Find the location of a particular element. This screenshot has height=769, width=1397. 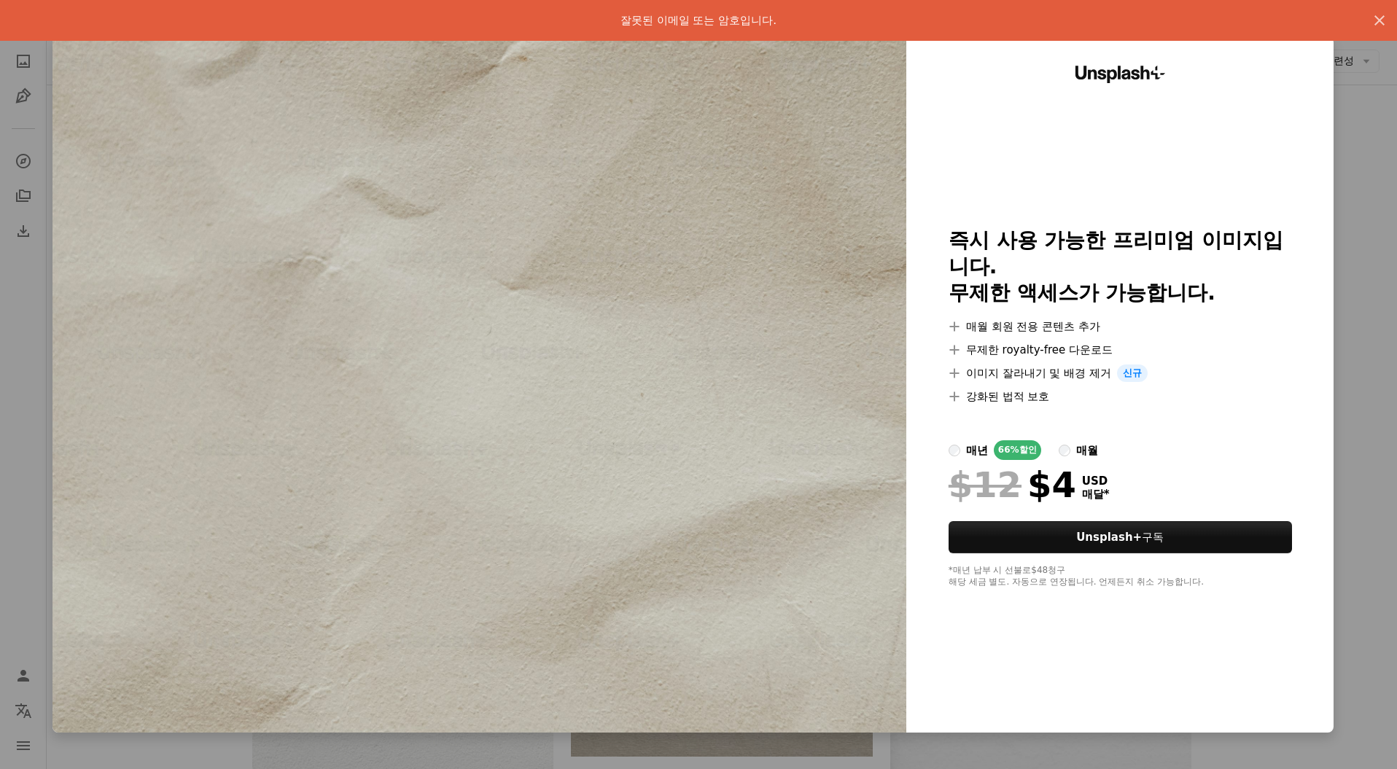

div: 66% 할인 is located at coordinates (1017, 450).